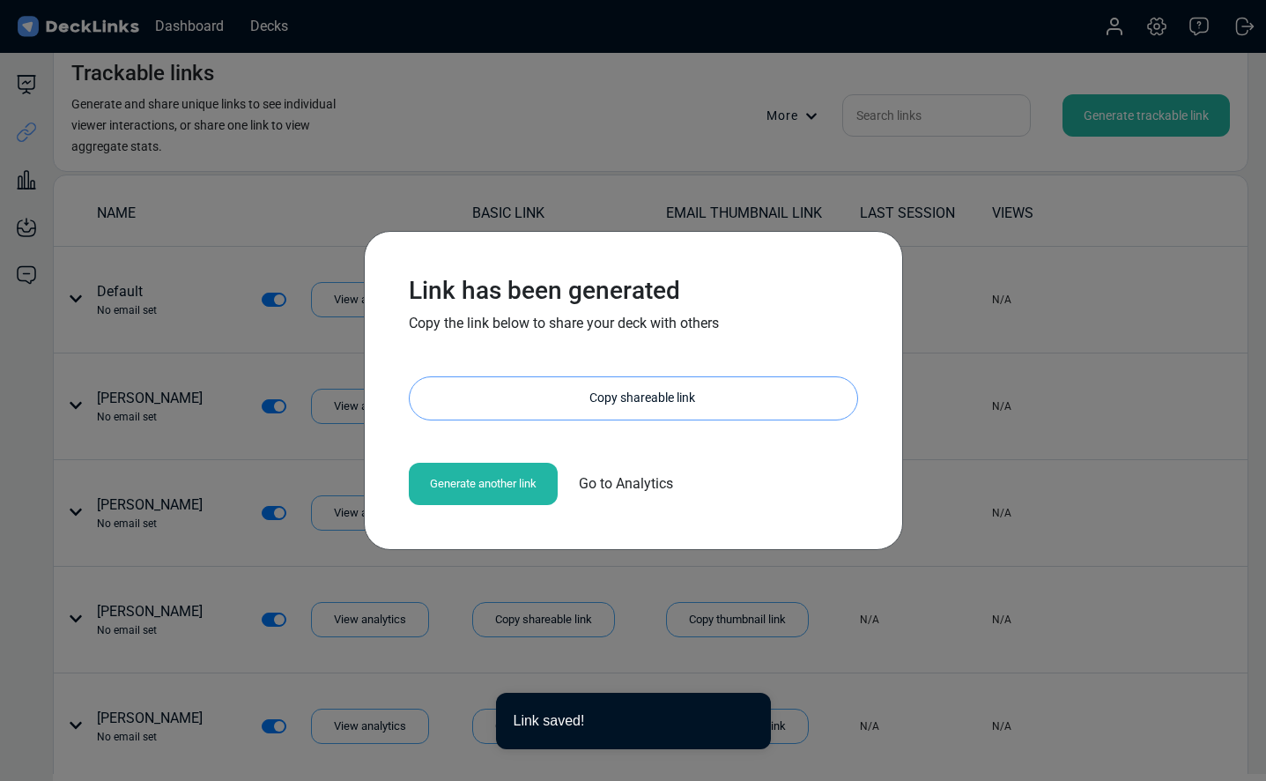 The image size is (1266, 781). What do you see at coordinates (626, 484) in the screenshot?
I see `span: Go to Analytics` at bounding box center [626, 484].